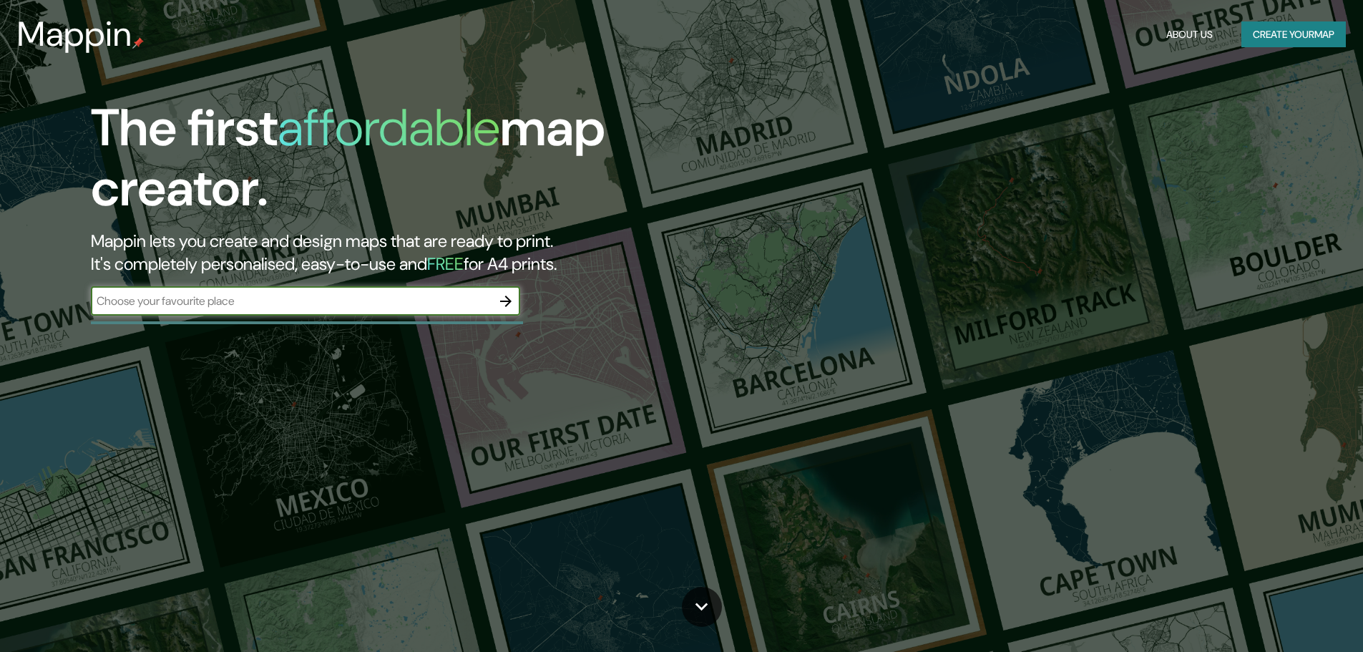 Image resolution: width=1363 pixels, height=652 pixels. What do you see at coordinates (1189, 34) in the screenshot?
I see `button: About Us` at bounding box center [1189, 34].